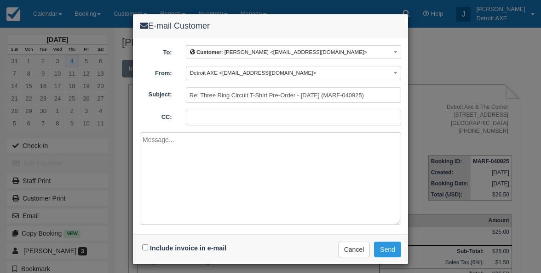 Image resolution: width=541 pixels, height=273 pixels. Describe the element at coordinates (188, 248) in the screenshot. I see `label: Include invoice in e-mail` at that location.